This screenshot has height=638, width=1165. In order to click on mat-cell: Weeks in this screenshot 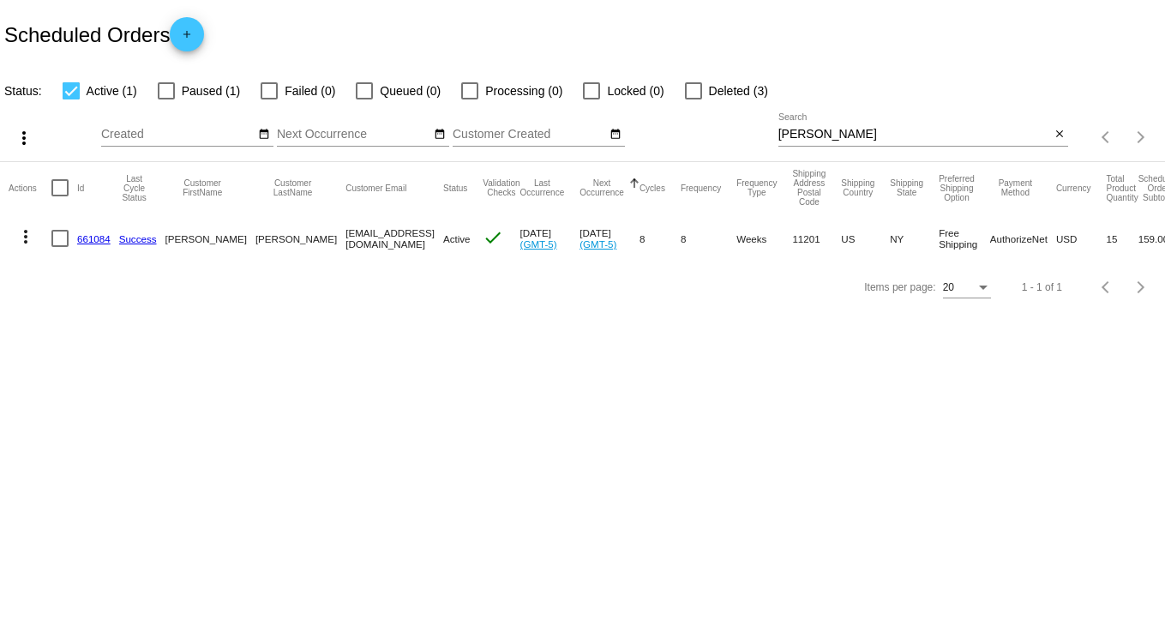, I will do `click(764, 238)`.